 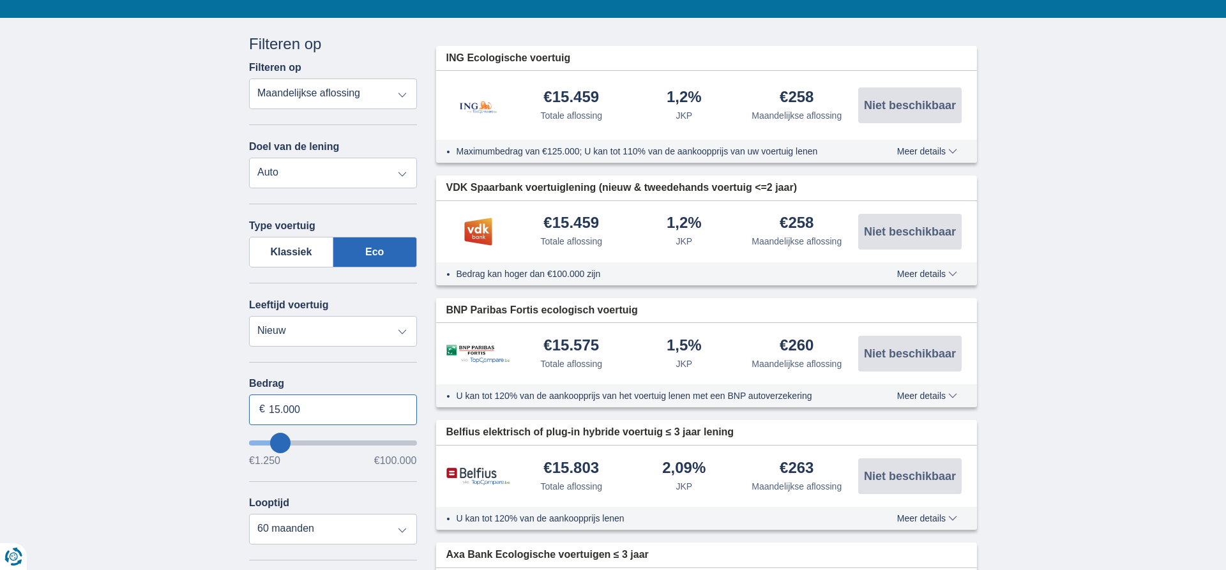 I want to click on img: product.pl.alt VDK bank, so click(x=478, y=232).